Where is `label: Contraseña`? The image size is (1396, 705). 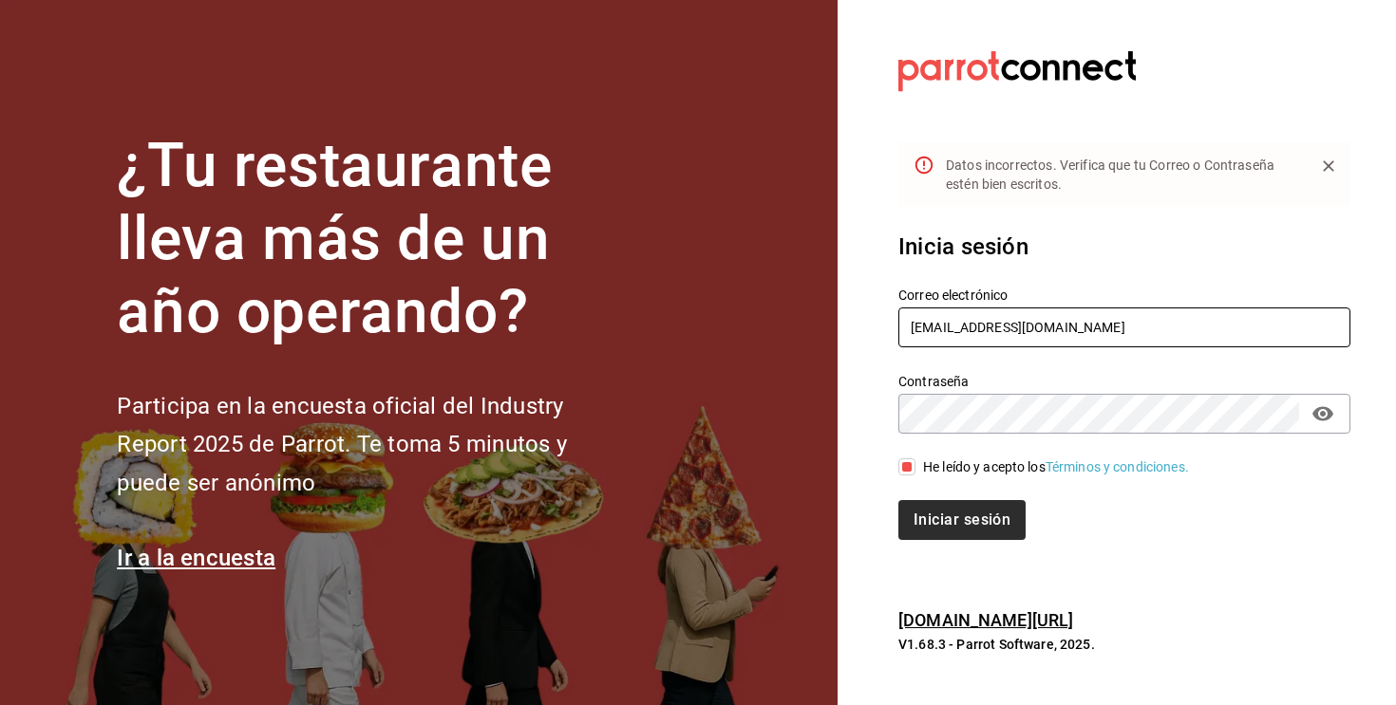 label: Contraseña is located at coordinates (1124, 382).